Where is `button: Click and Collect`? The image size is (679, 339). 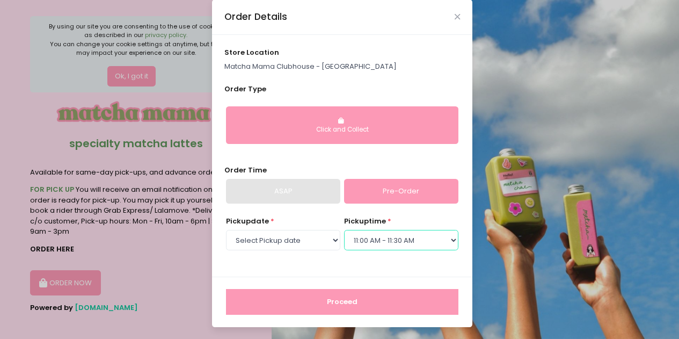
button: Click and Collect is located at coordinates (342, 125).